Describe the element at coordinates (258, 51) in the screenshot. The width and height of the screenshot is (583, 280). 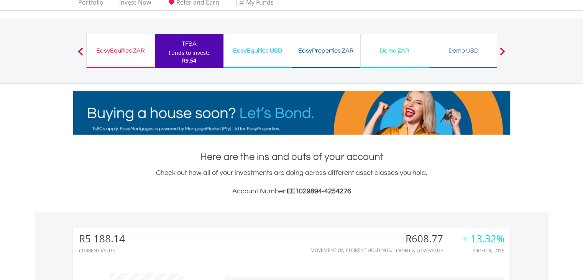
I see `div: EasyEquities USD` at that location.